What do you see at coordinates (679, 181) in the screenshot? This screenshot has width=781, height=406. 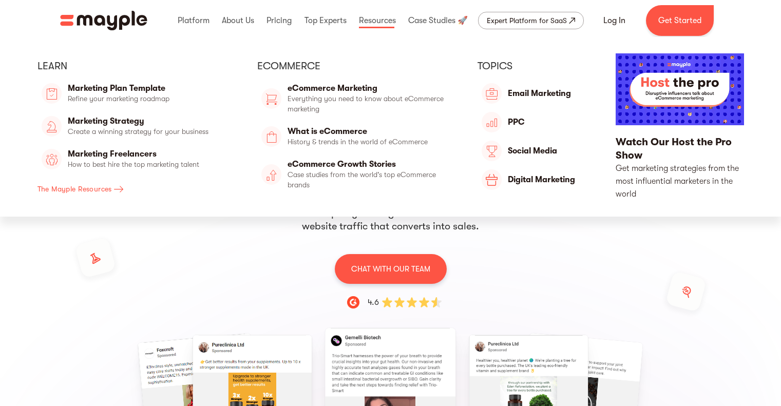 I see `p: Get marketing strategies from the most influential marketers in the world` at bounding box center [679, 181].